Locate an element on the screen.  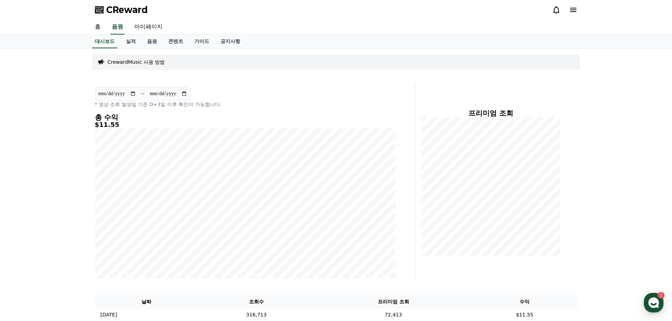
a: 홈 is located at coordinates (98, 27).